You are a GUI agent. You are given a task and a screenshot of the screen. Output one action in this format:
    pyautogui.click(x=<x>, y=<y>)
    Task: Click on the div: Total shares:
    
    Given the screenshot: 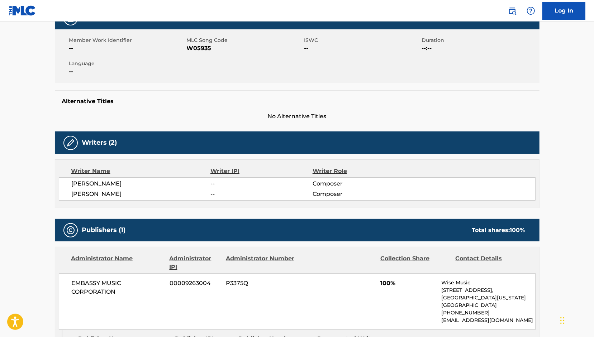 What is the action you would take?
    pyautogui.click(x=499, y=231)
    